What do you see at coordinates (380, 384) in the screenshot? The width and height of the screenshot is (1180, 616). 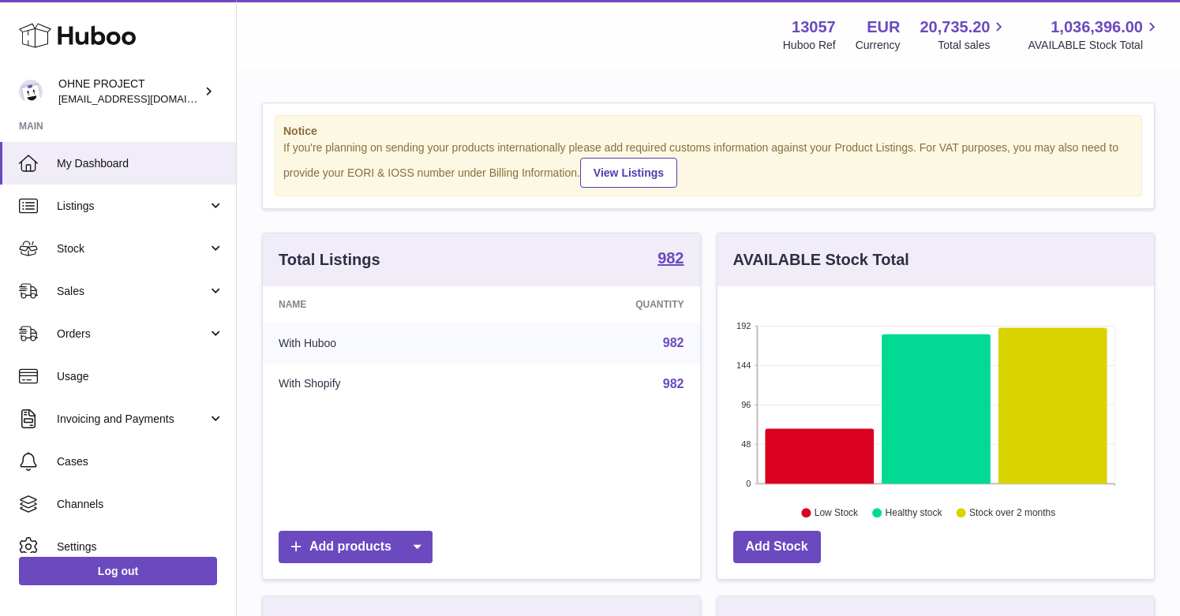 I see `td: With Shopify` at bounding box center [380, 384].